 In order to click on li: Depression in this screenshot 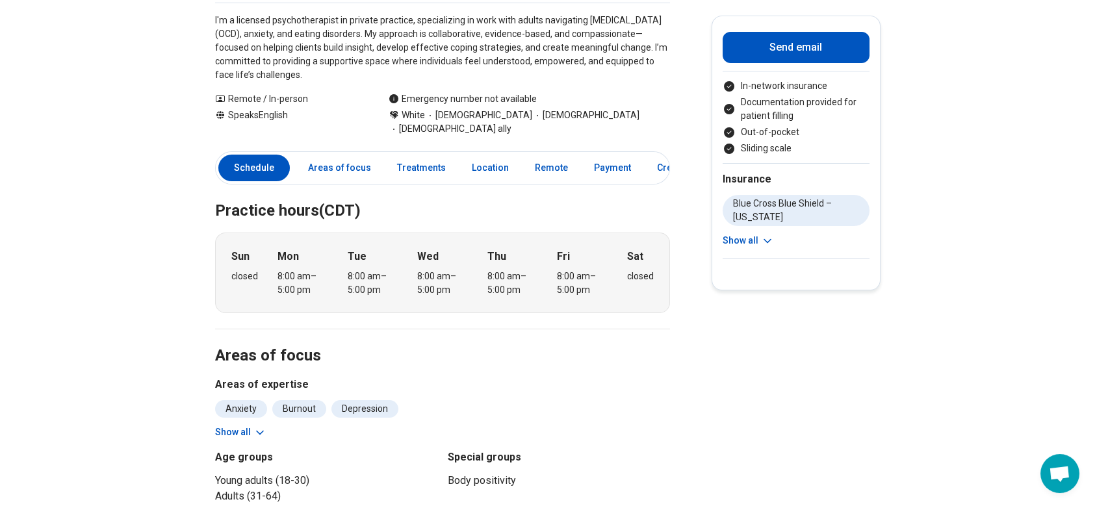, I will do `click(364, 409)`.